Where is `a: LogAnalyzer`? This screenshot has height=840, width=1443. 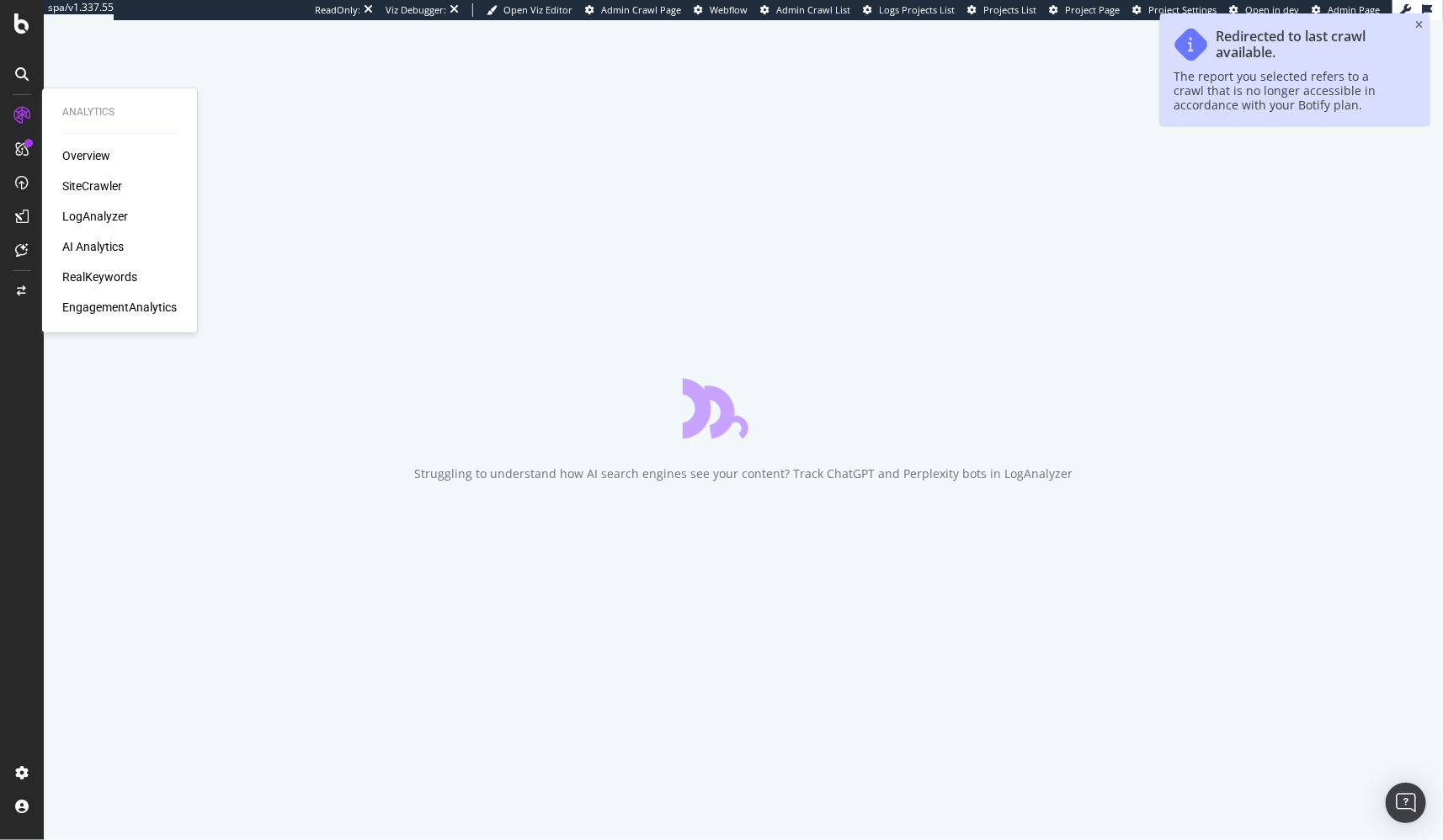 a: LogAnalyzer is located at coordinates (95, 216).